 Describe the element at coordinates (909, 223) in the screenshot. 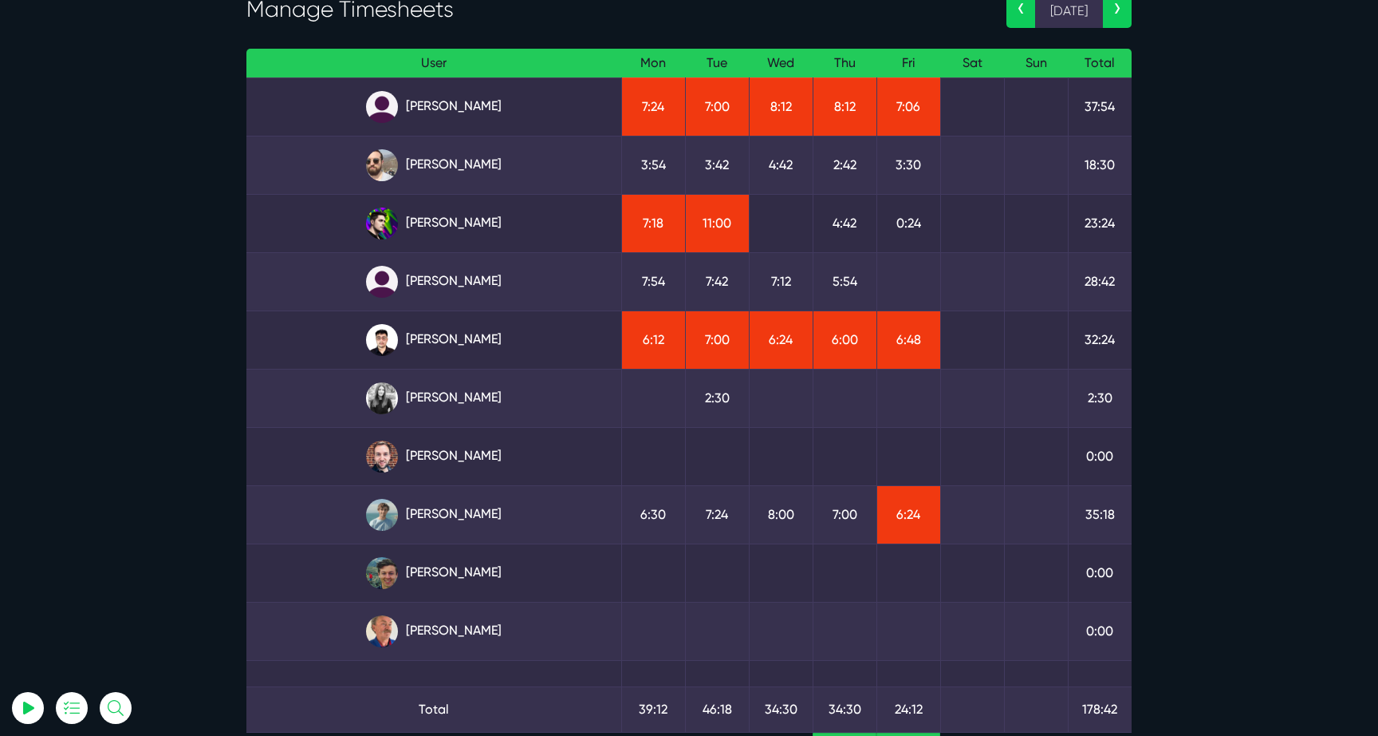

I see `td: 0:24` at that location.